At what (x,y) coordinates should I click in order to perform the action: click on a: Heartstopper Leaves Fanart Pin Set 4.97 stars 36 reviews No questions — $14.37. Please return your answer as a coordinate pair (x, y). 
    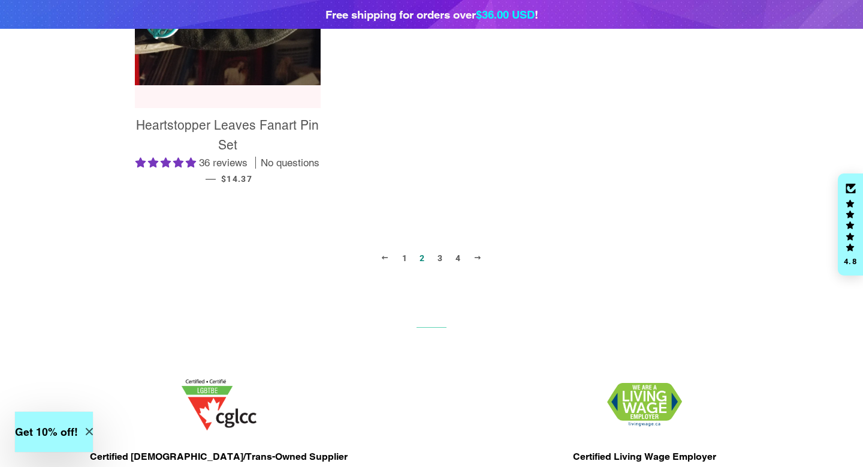
    Looking at the image, I should click on (228, 151).